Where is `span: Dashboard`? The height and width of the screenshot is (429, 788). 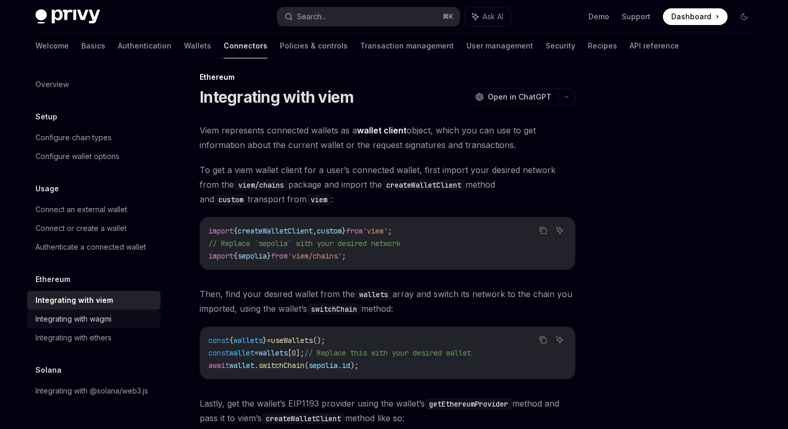 span: Dashboard is located at coordinates (691, 17).